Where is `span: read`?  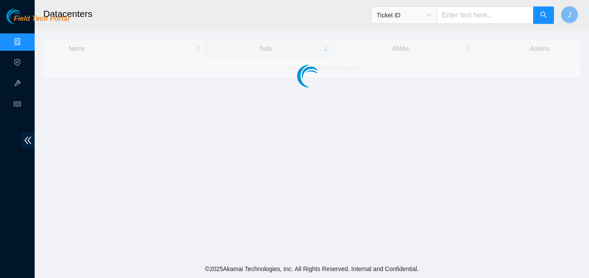 span: read is located at coordinates (17, 105).